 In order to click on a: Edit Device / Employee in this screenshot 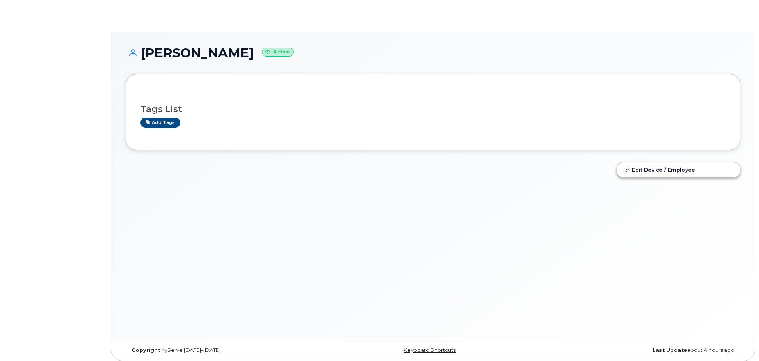, I will do `click(678, 170)`.